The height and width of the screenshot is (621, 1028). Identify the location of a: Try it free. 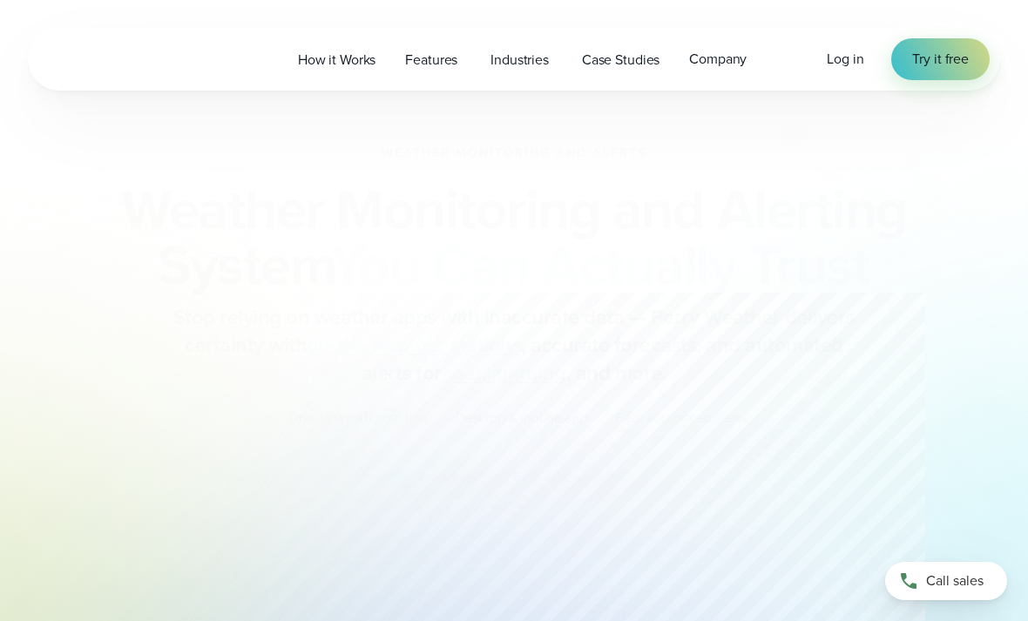
(940, 59).